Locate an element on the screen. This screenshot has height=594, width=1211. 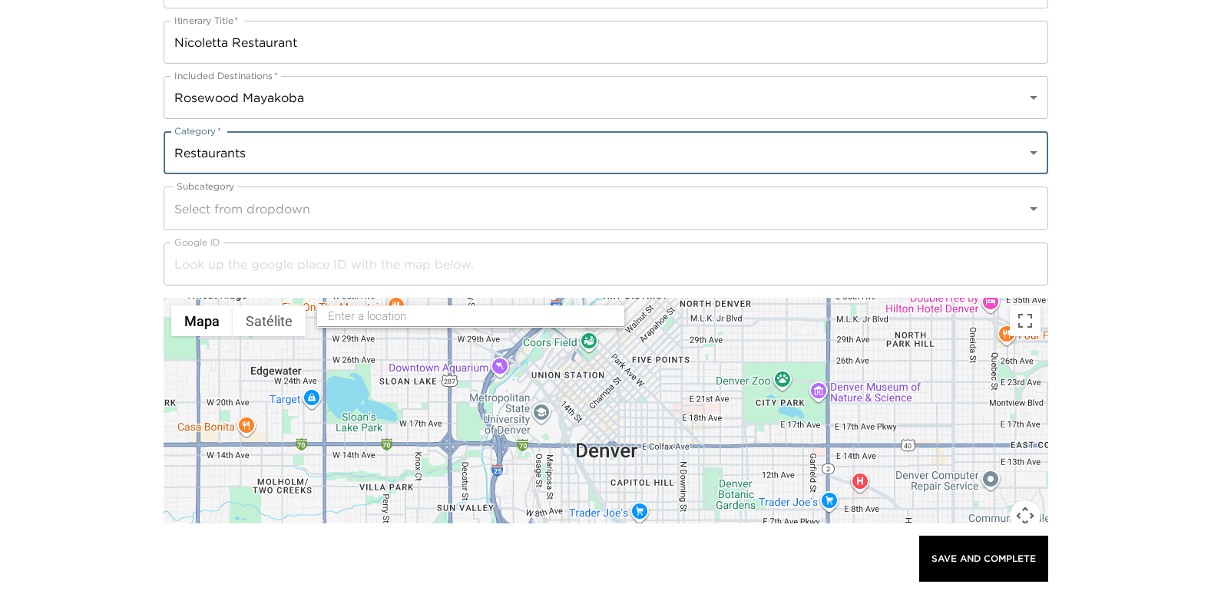
button: Mostrar imágenes satelitales is located at coordinates (269, 321).